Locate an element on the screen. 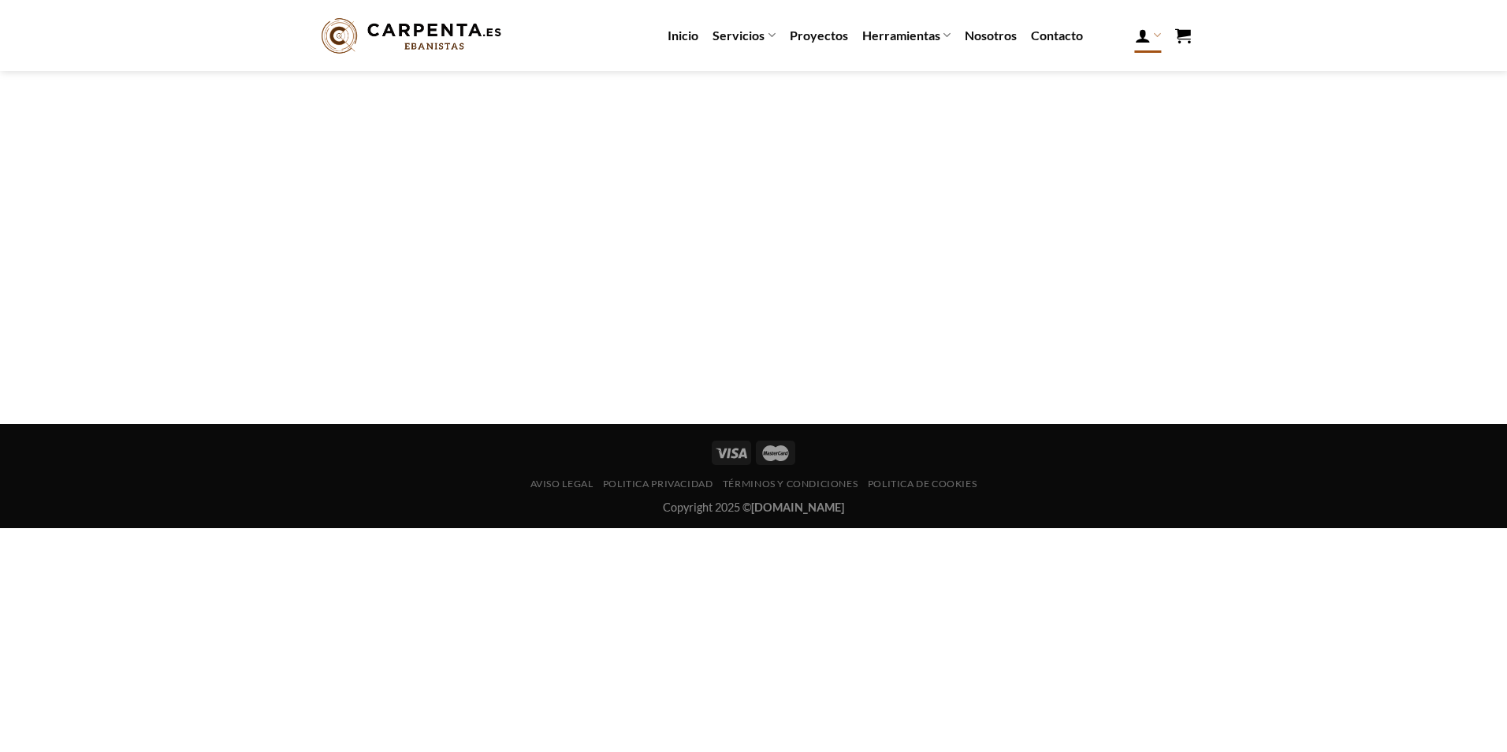  a: Contacto is located at coordinates (1057, 35).